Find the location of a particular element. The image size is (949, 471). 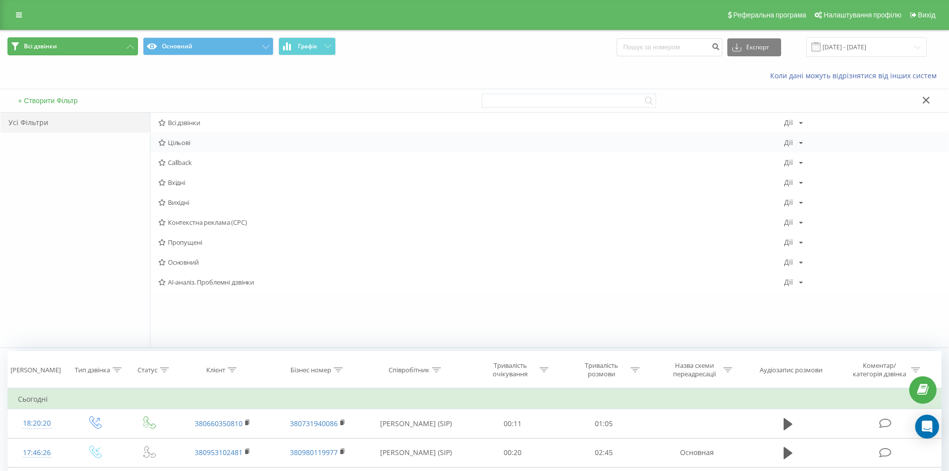

td: 02:45 is located at coordinates (604, 452).